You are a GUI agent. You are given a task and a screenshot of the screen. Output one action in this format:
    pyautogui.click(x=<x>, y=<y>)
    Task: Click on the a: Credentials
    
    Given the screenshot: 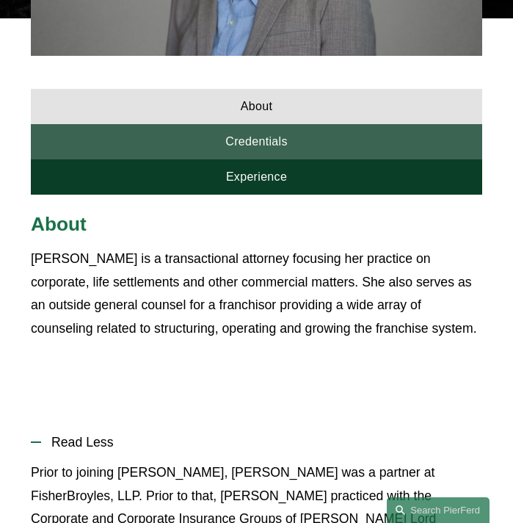 What is the action you would take?
    pyautogui.click(x=256, y=142)
    